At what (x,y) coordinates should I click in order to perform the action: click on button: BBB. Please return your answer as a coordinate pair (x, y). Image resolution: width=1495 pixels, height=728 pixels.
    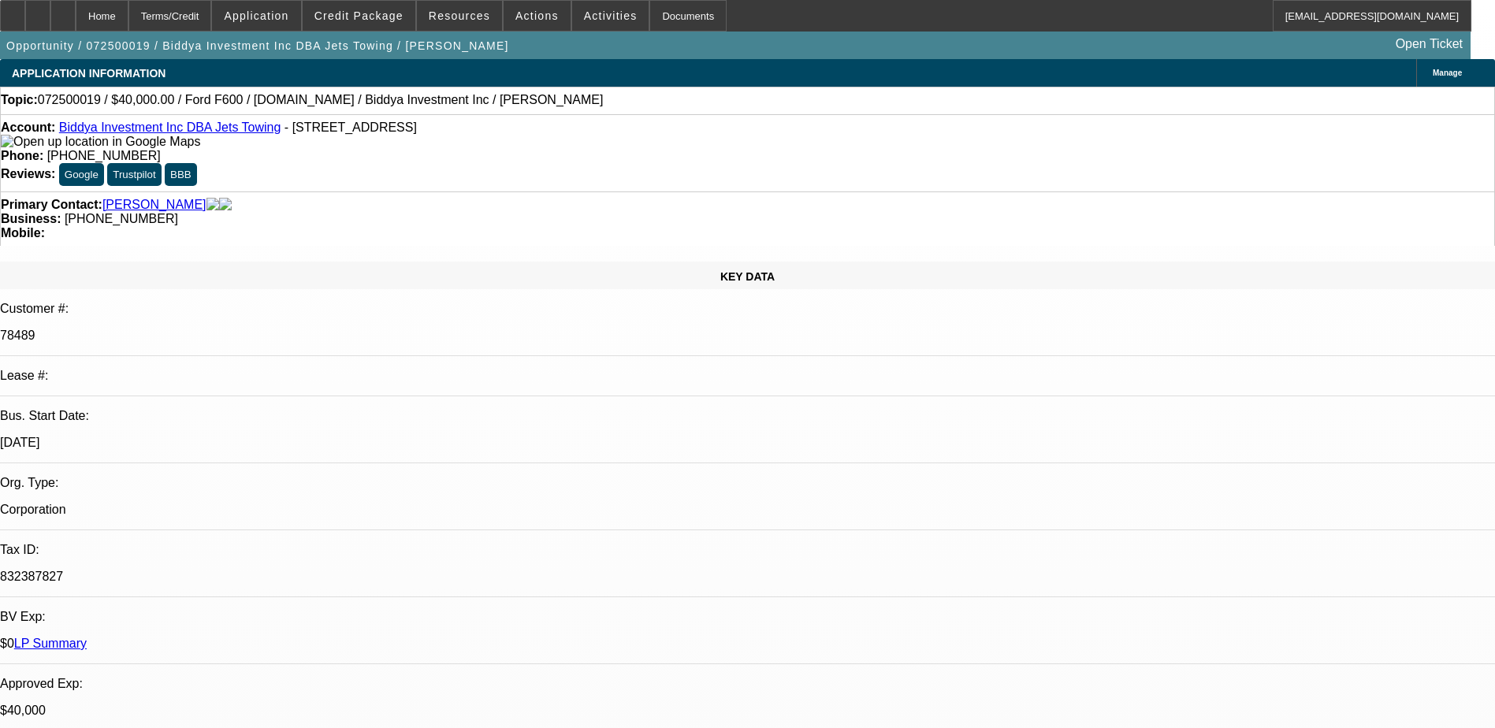
    Looking at the image, I should click on (180, 174).